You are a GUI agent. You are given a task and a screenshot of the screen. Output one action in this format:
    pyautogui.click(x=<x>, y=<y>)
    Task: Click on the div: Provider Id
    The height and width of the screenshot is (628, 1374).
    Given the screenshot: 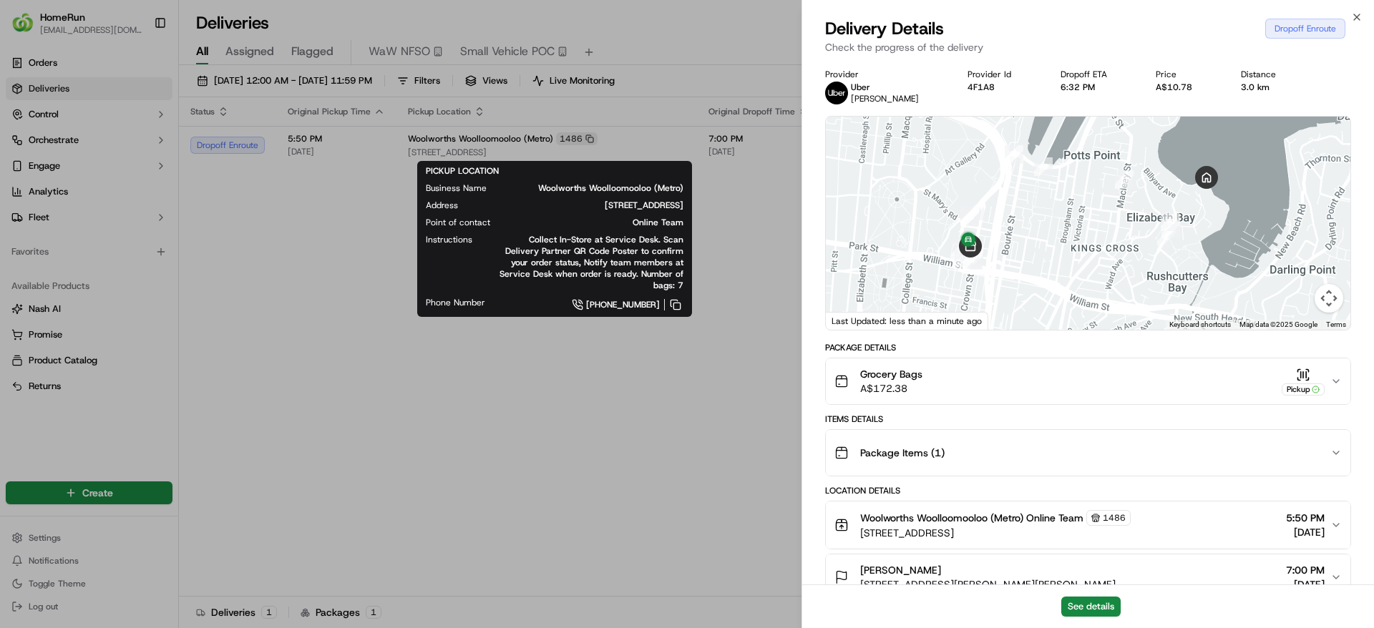 What is the action you would take?
    pyautogui.click(x=1002, y=74)
    